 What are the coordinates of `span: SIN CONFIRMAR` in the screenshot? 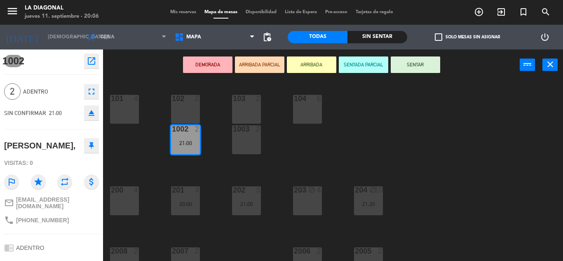 It's located at (25, 113).